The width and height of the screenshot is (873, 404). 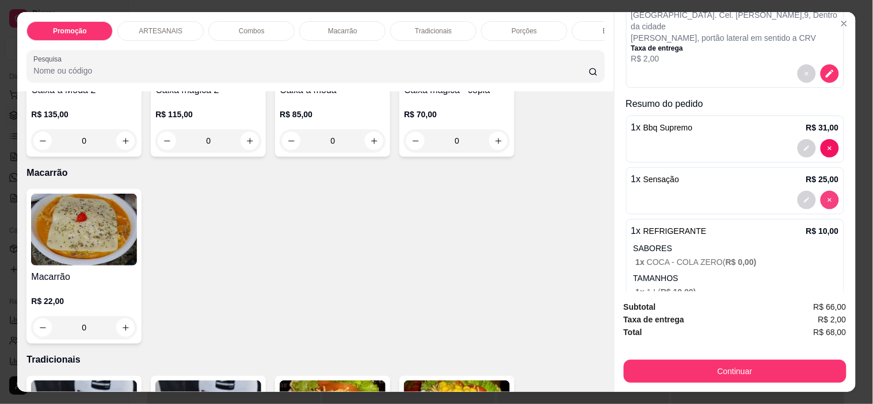 What do you see at coordinates (661, 180) in the screenshot?
I see `span: Sensação` at bounding box center [661, 180].